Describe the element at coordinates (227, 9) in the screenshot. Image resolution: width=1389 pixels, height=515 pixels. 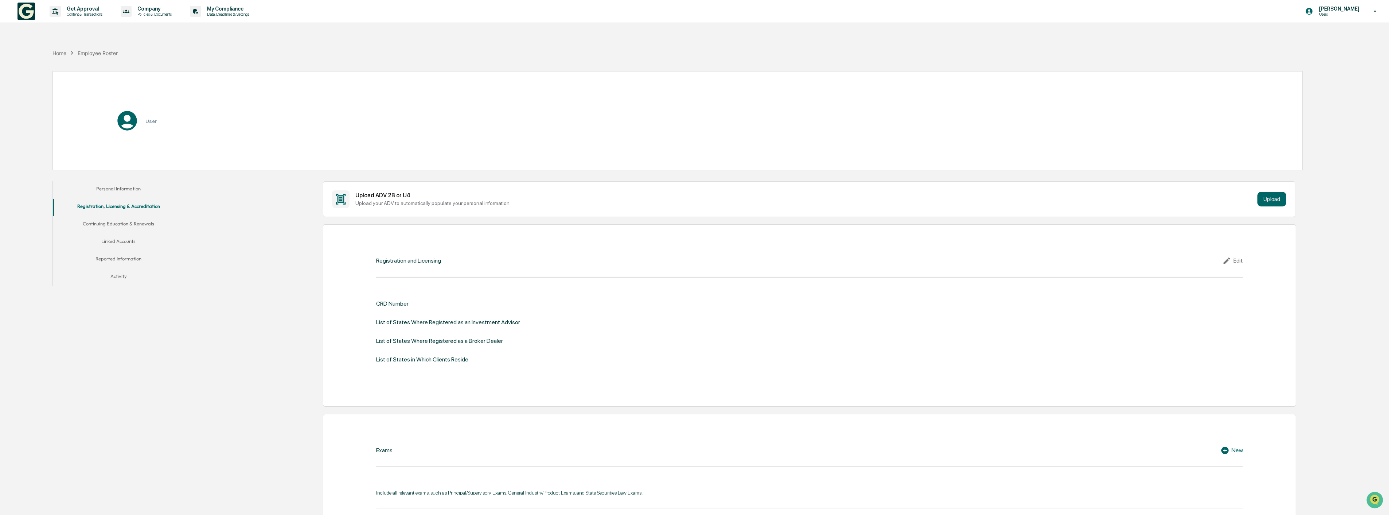
I see `p: My Compliance` at that location.